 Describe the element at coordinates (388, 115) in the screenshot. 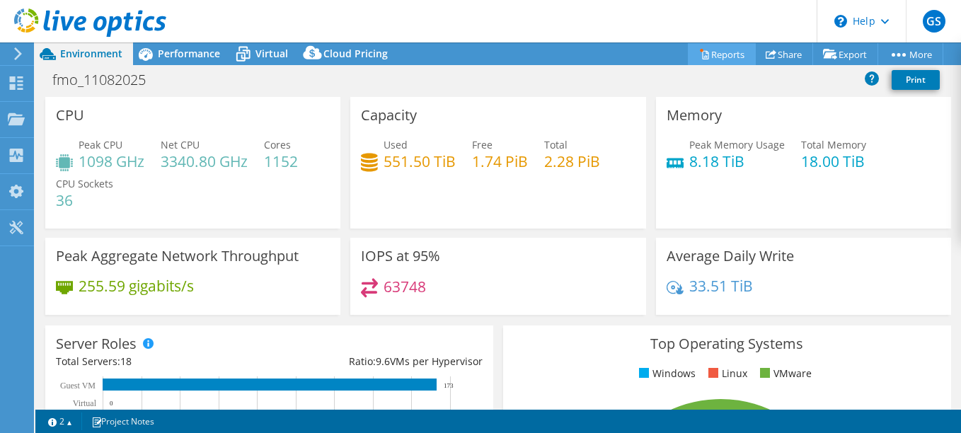

I see `h3: Capacity` at that location.